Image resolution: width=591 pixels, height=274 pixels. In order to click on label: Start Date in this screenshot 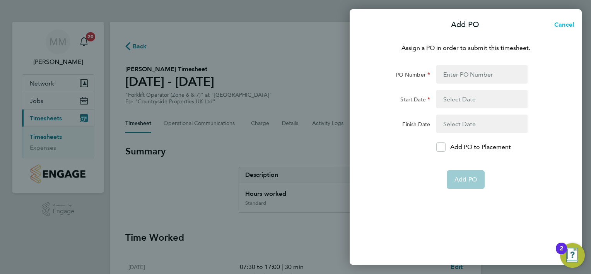, I will do `click(415, 101)`.